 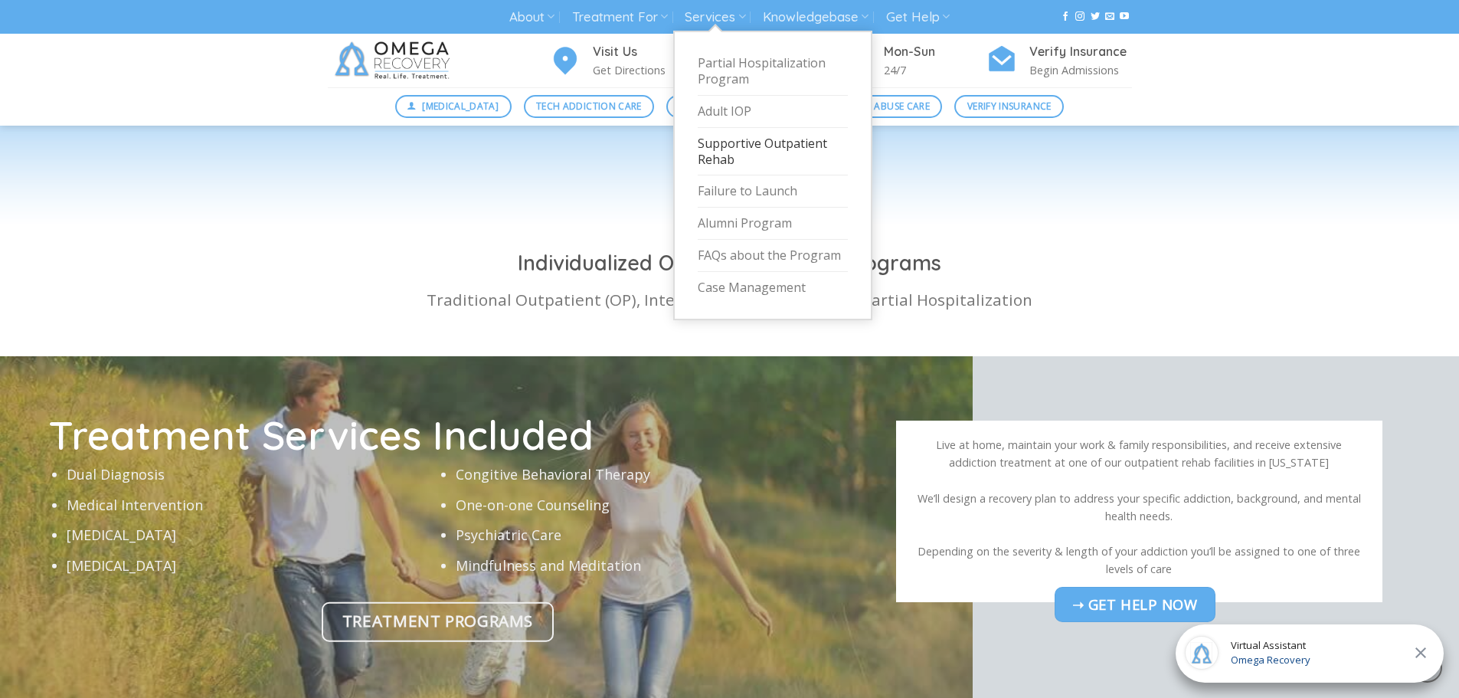 What do you see at coordinates (1010, 106) in the screenshot?
I see `span: Verify Insurance` at bounding box center [1010, 106].